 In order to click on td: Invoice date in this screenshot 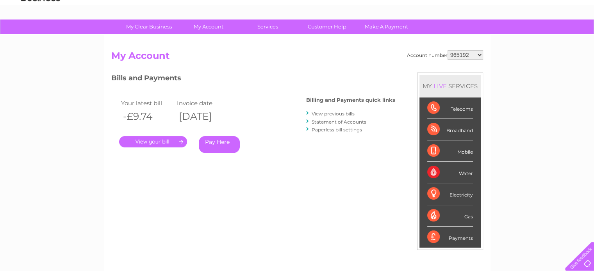, I will do `click(203, 103)`.